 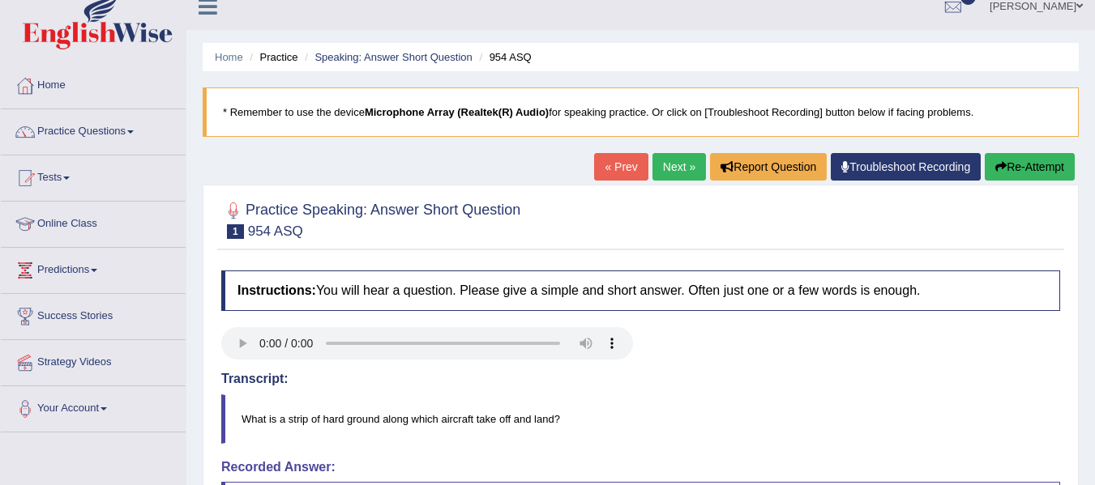 What do you see at coordinates (1029, 167) in the screenshot?
I see `button: Re-Attempt` at bounding box center [1029, 167].